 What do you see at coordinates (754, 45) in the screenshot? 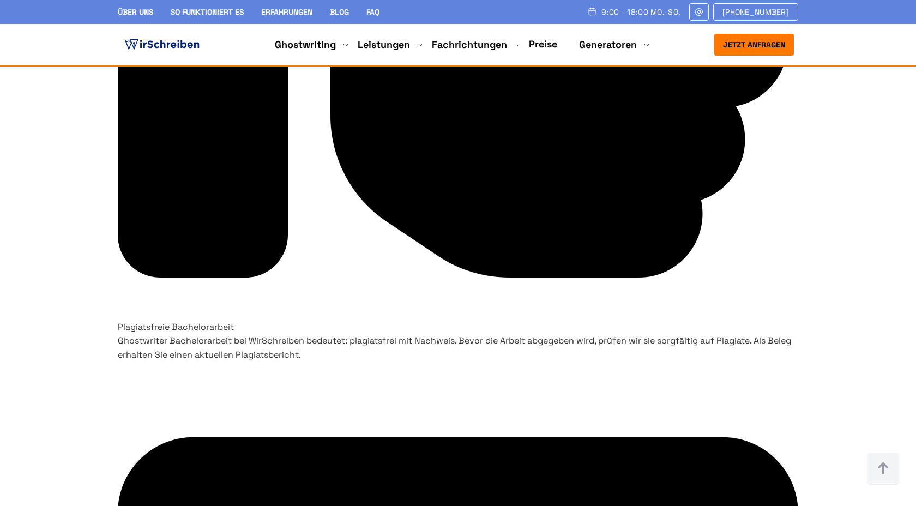
I see `button: Jetzt anfragen` at bounding box center [754, 45].